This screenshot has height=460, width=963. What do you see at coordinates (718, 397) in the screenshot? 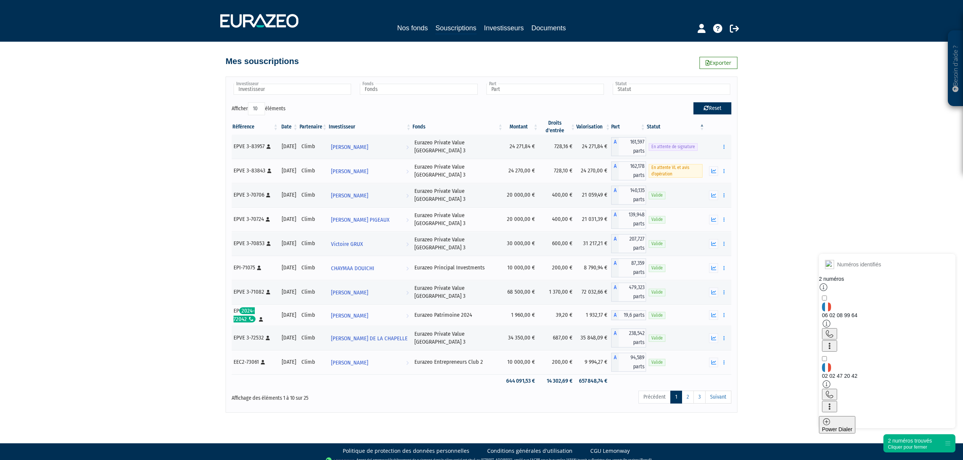
I see `a: Suivant` at bounding box center [718, 397].